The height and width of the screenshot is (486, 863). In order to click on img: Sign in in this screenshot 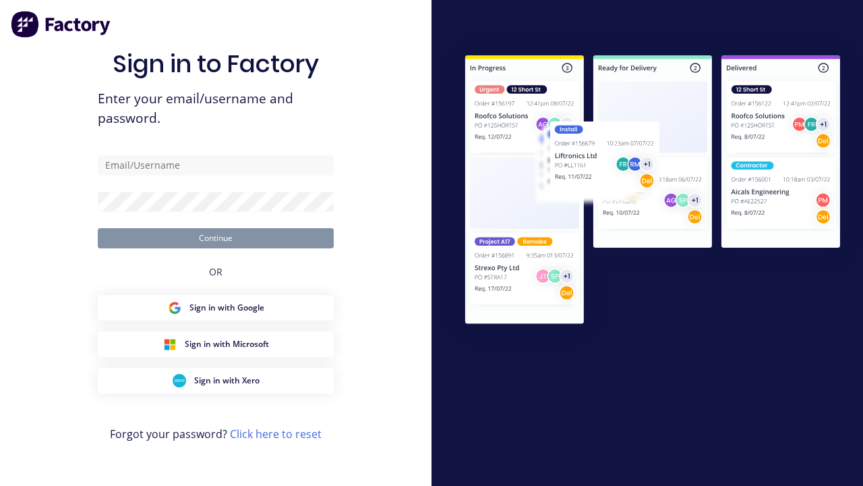, I will do `click(653, 191)`.